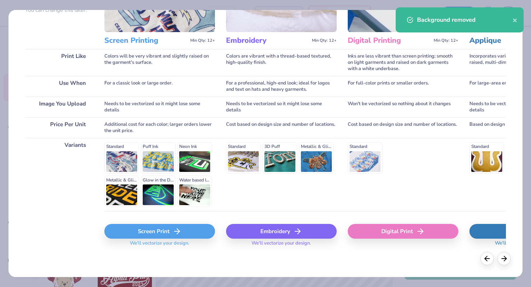 Image resolution: width=531 pixels, height=287 pixels. Describe the element at coordinates (59, 128) in the screenshot. I see `div: Price Per Unit` at that location.